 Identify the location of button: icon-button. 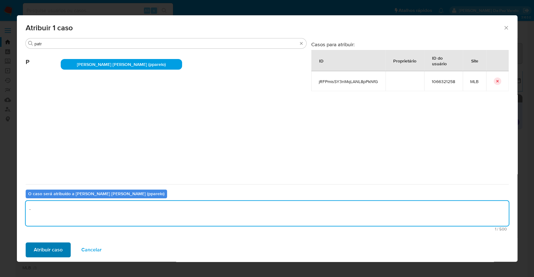
(497, 81).